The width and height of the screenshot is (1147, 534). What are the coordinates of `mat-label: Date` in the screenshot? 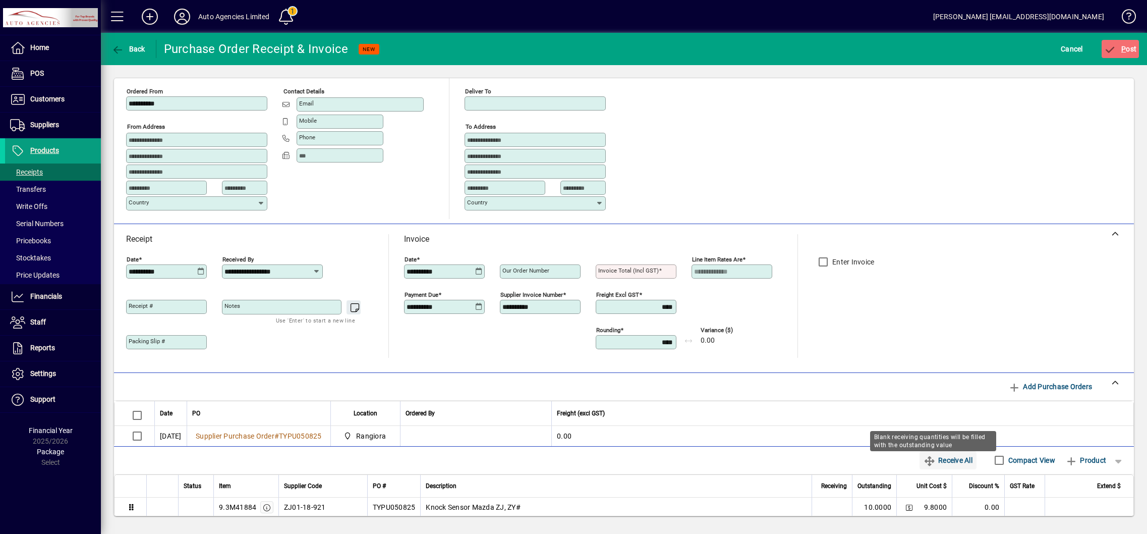 It's located at (411, 259).